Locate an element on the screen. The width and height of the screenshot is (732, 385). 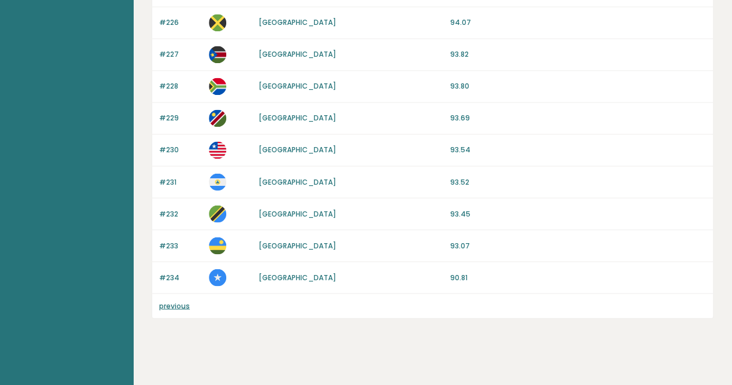
img: na.svg is located at coordinates (218, 118).